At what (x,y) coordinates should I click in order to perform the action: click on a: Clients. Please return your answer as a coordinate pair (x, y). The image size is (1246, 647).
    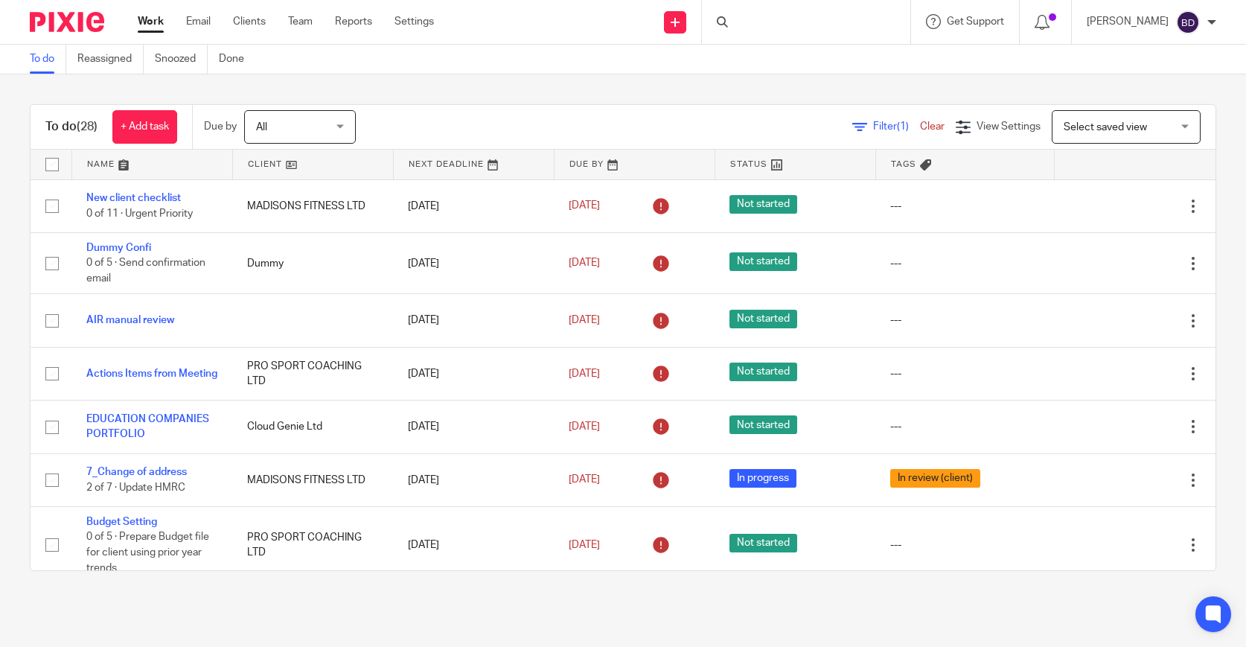
    Looking at the image, I should click on (249, 22).